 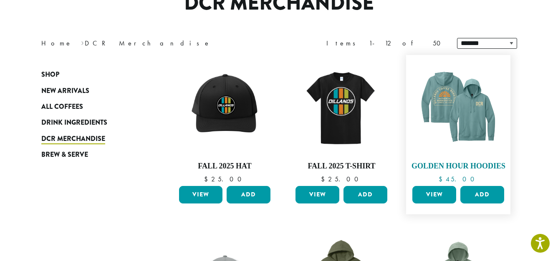 I want to click on span: Brew & Serve, so click(x=65, y=155).